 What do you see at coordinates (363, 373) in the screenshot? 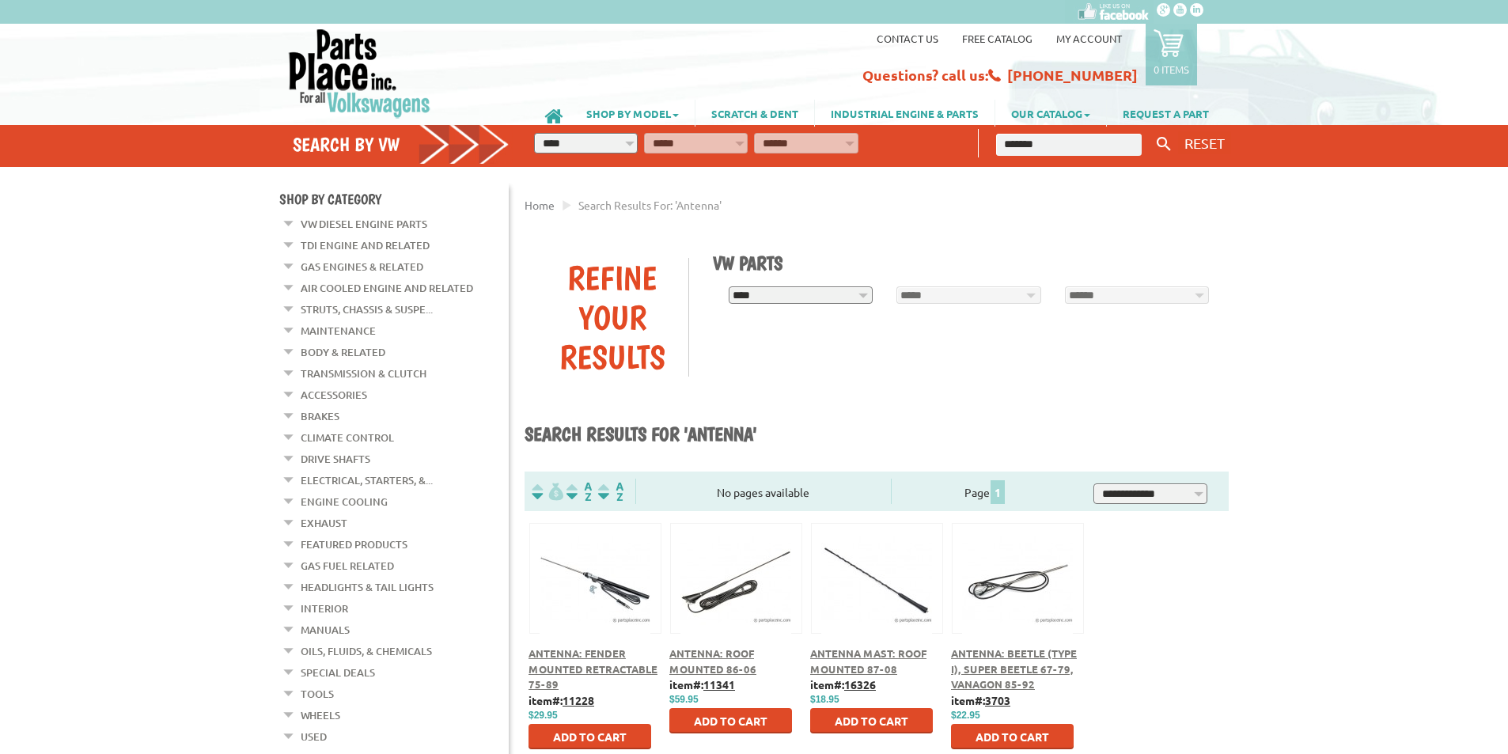
I see `a: Transmission & Clutch` at bounding box center [363, 373].